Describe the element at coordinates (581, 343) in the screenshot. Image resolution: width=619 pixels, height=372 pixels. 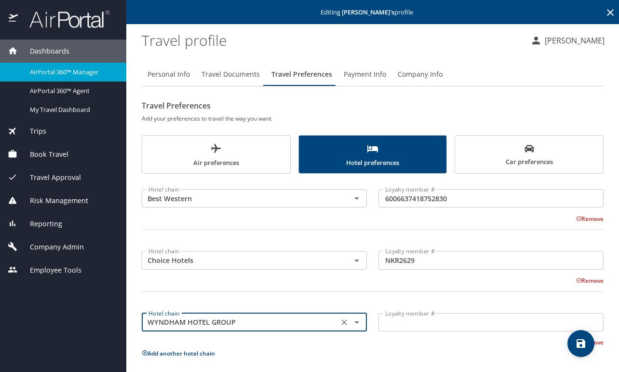
I see `button: save` at that location.